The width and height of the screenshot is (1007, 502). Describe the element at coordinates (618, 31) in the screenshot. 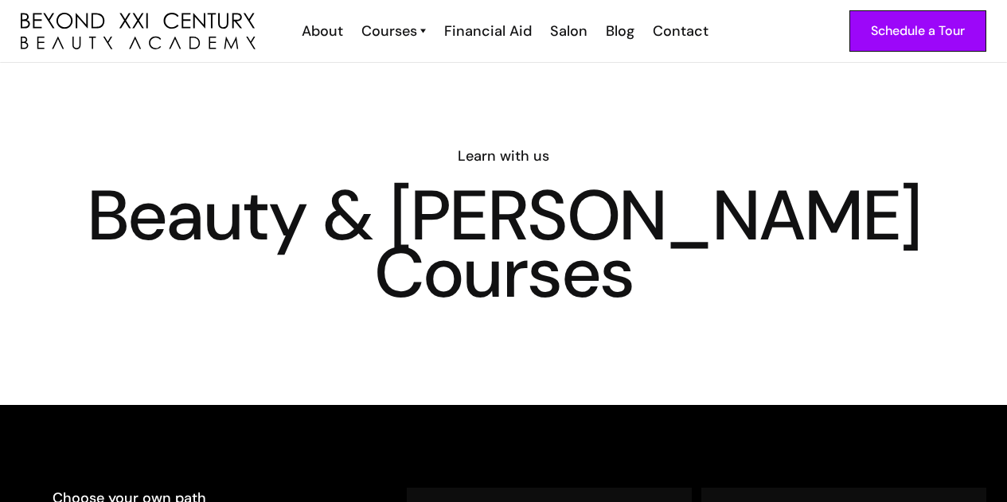

I see `a: Blog` at that location.